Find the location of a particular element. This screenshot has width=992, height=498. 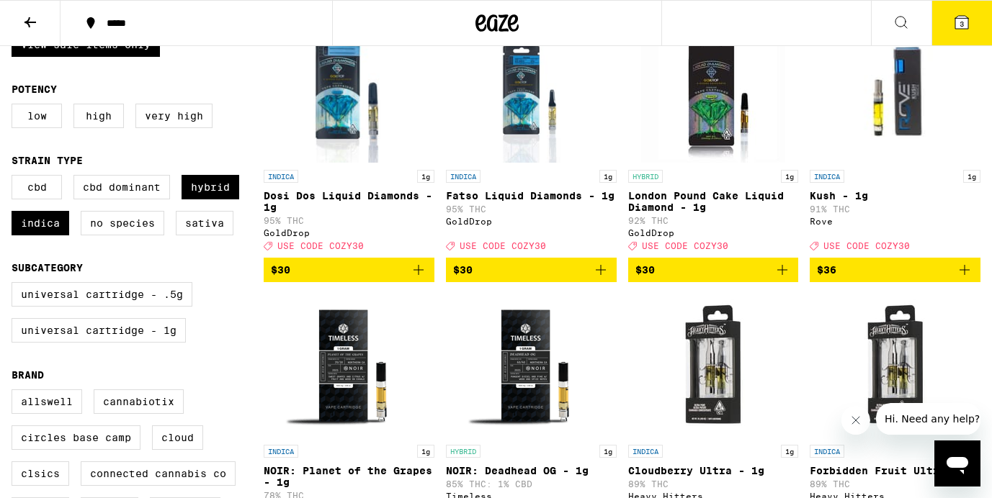

span: $36 is located at coordinates (826, 270).